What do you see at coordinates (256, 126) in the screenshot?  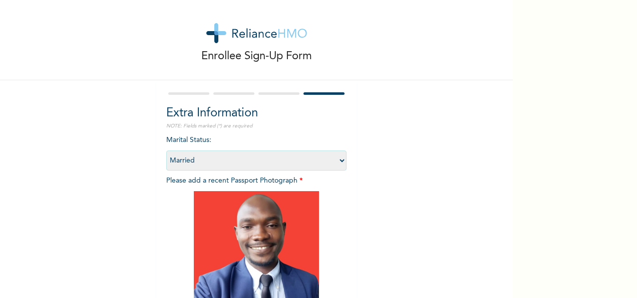 I see `p: NOTE: Fields marked (*) are required` at bounding box center [256, 126].